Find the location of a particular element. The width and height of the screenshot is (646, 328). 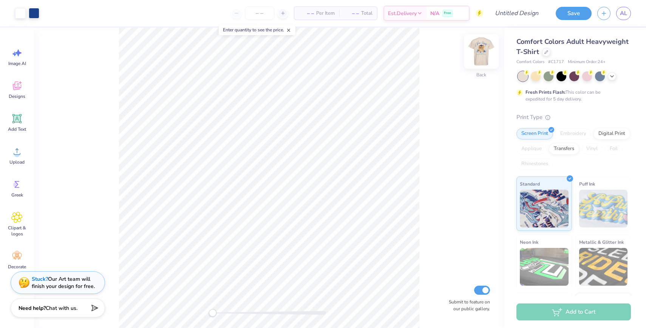

span: Comfort Colors is located at coordinates (530, 62).